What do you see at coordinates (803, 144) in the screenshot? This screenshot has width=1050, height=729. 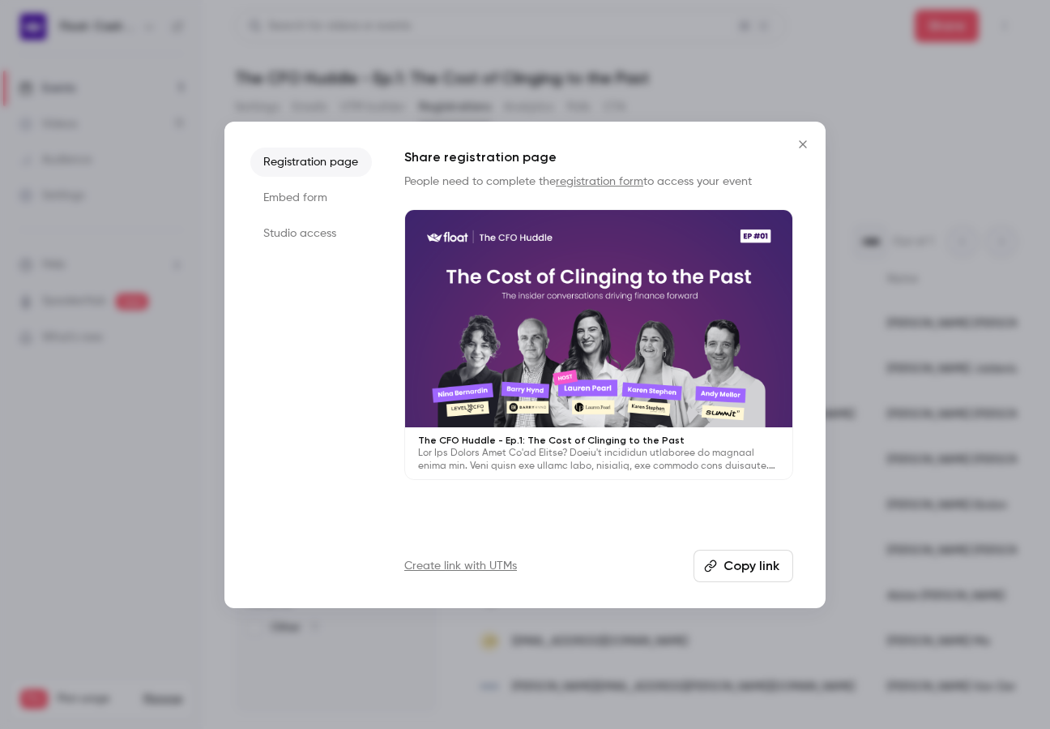 I see `button: Close` at bounding box center [803, 144].